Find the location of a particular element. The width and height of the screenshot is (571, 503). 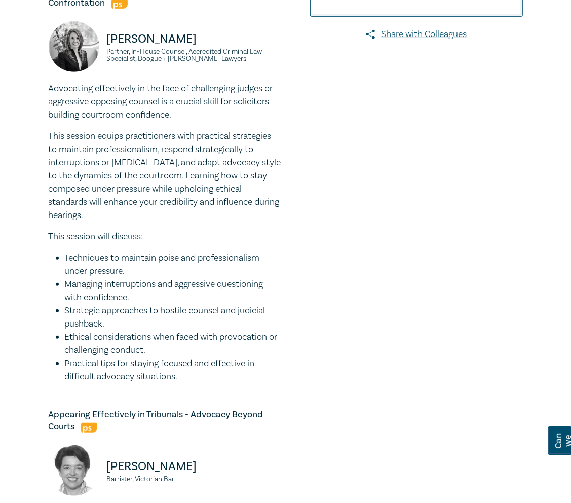

li: Strategic approaches to hostile counsel and judicial pushback. is located at coordinates (173, 317).